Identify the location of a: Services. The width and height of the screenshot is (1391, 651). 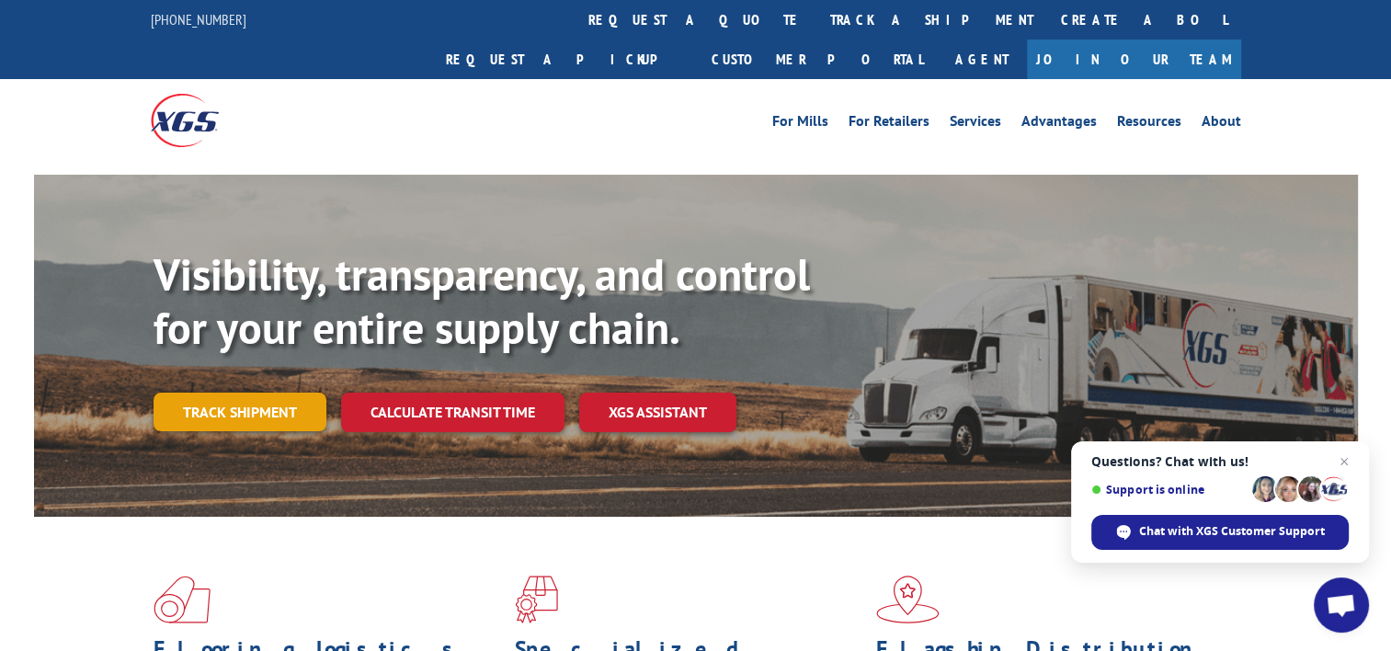
(975, 124).